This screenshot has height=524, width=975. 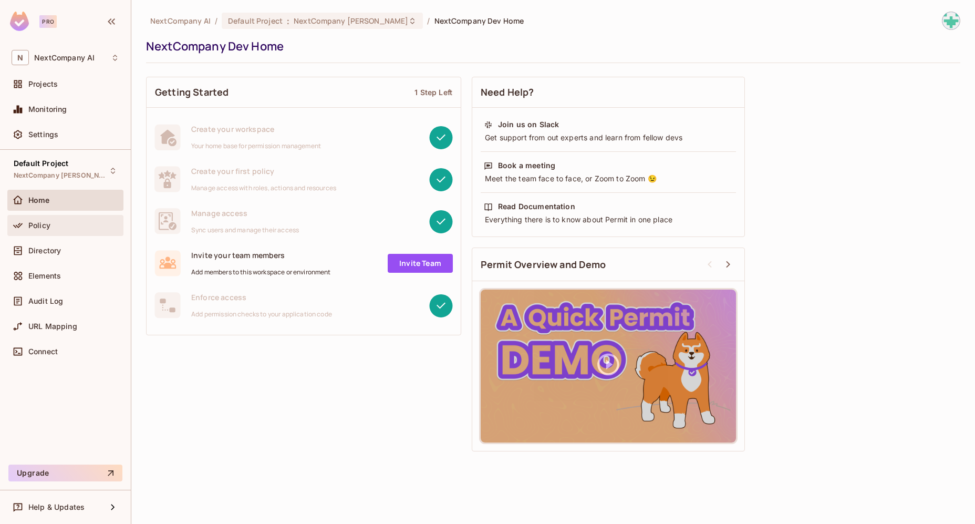 I want to click on span: Add members to this workspace or environment, so click(x=261, y=272).